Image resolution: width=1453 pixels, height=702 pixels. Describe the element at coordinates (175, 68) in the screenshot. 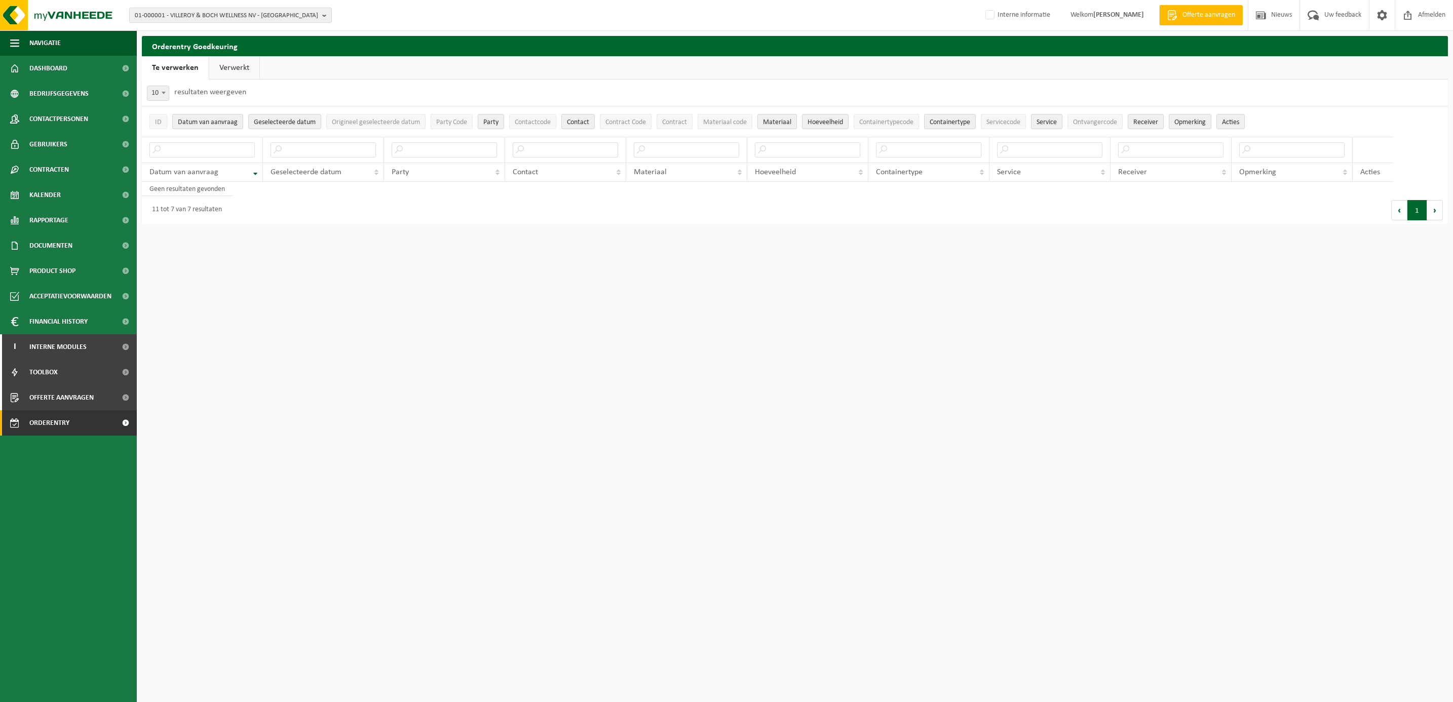

I see `a: Te verwerken` at that location.